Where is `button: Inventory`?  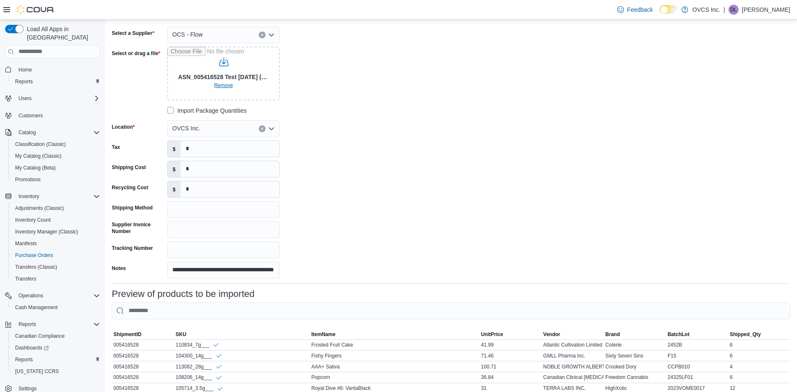 button: Inventory is located at coordinates (29, 196).